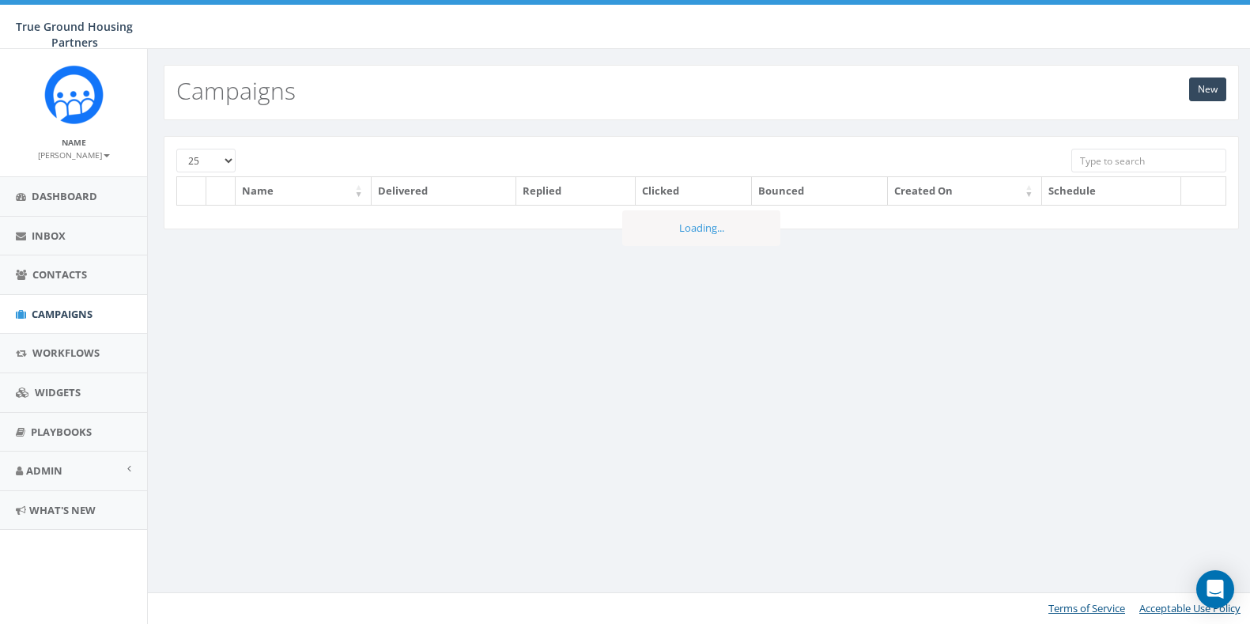  I want to click on span: Dashboard, so click(64, 196).